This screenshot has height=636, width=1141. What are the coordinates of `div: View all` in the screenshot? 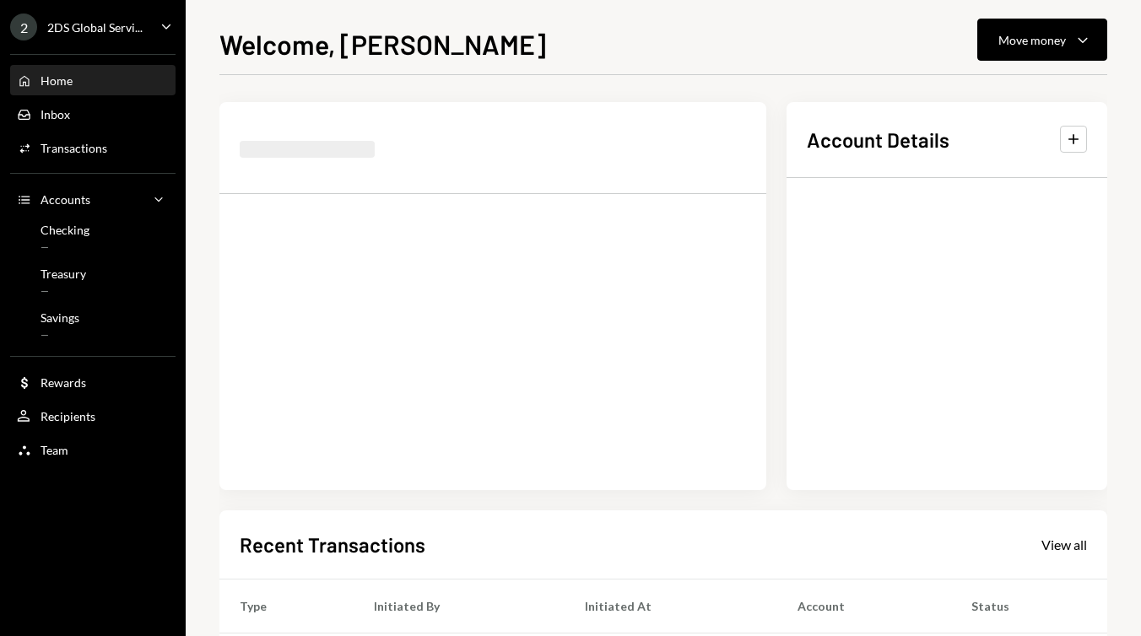 It's located at (1064, 545).